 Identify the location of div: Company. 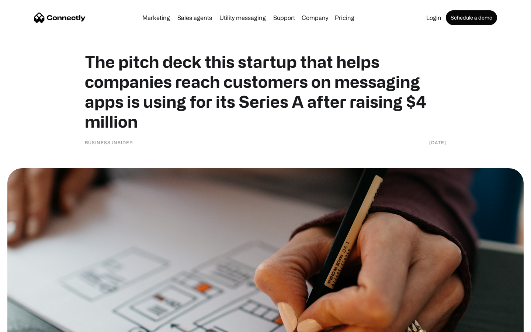
(315, 18).